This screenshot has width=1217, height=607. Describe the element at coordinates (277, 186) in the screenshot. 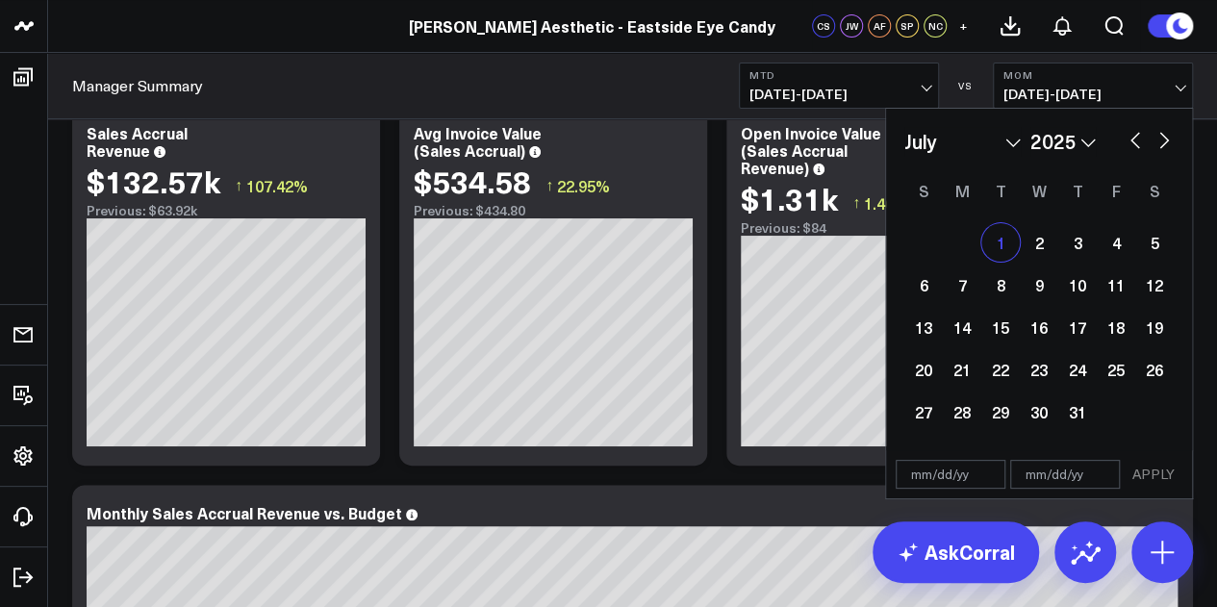

I see `span: 107.42%` at that location.